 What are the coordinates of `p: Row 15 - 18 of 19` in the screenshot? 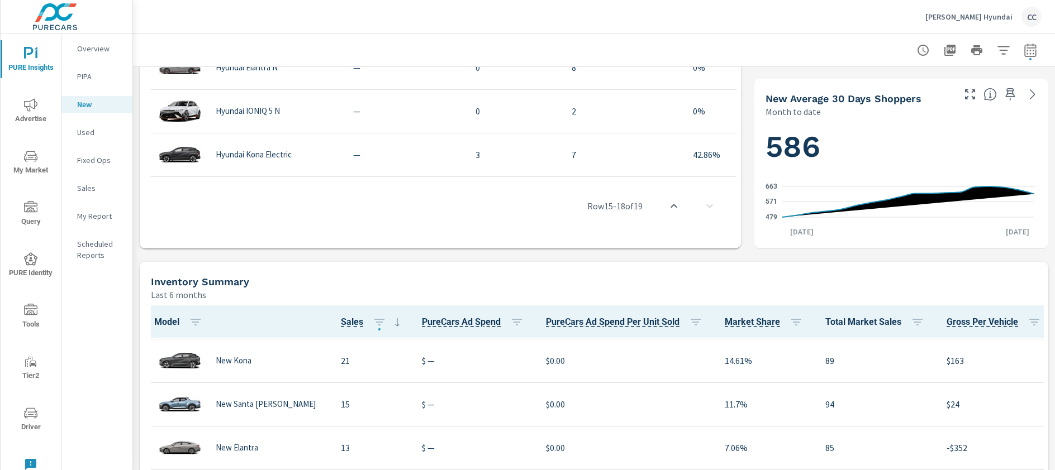 It's located at (614, 206).